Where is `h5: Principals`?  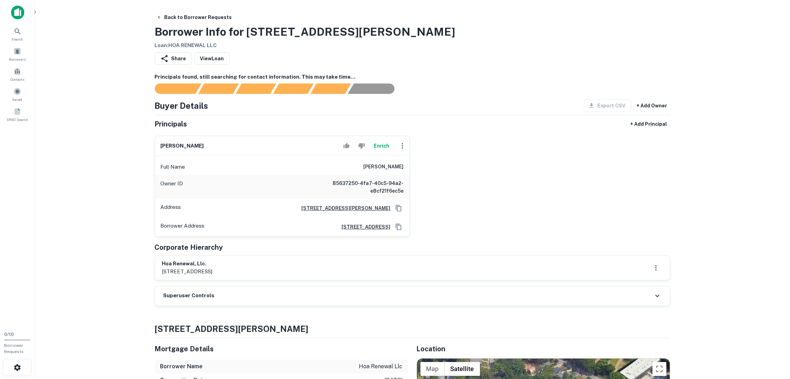 h5: Principals is located at coordinates (171, 124).